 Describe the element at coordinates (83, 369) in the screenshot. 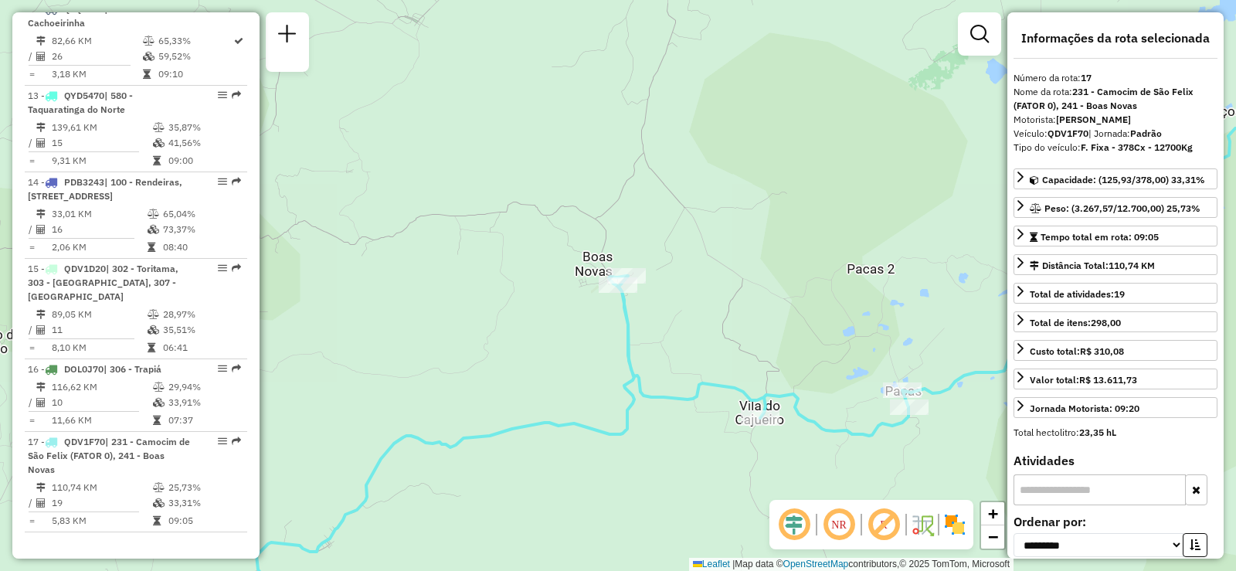

I see `span: DOL0J70` at that location.